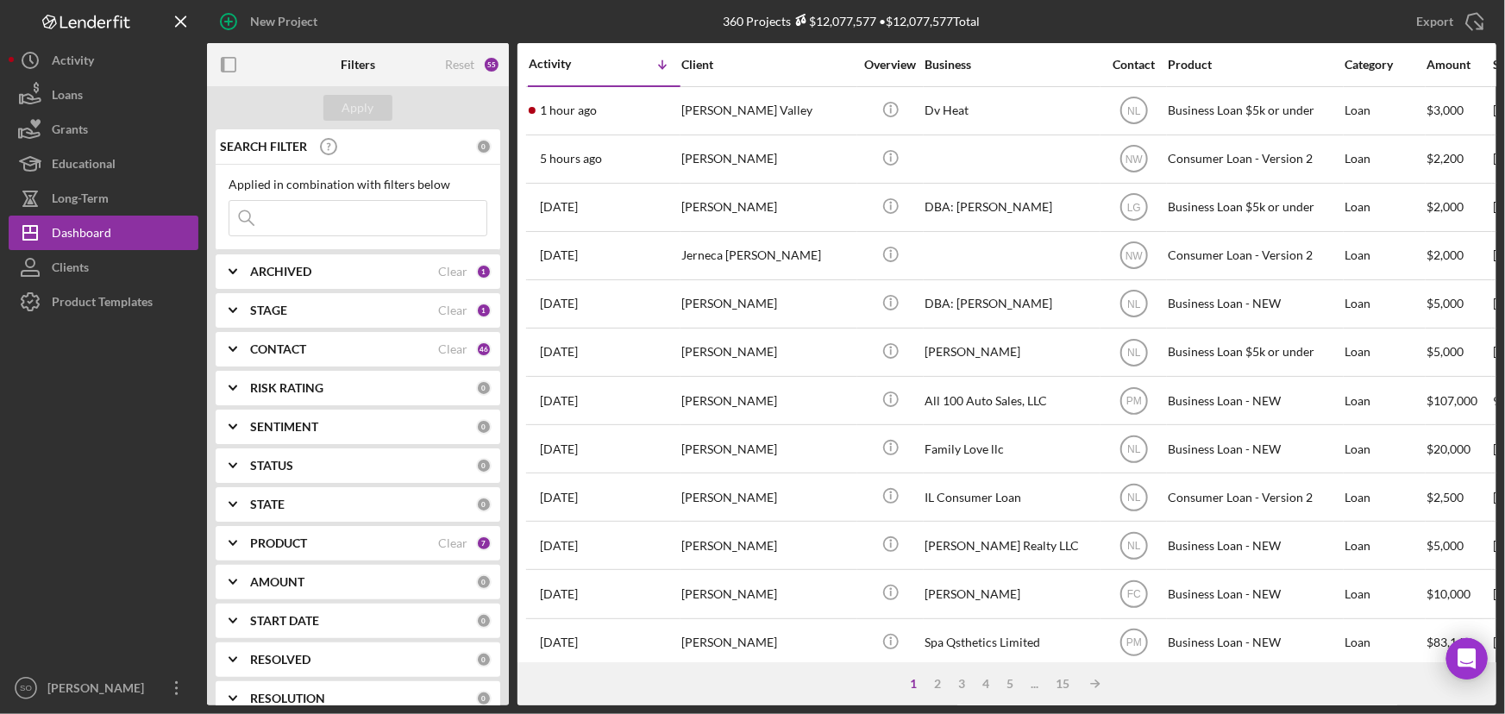 The width and height of the screenshot is (1505, 714). I want to click on div: $12,077,577, so click(833, 21).